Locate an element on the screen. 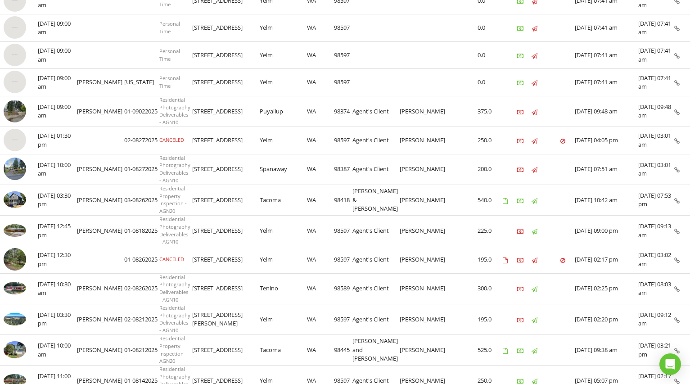  td: 01-08262025 is located at coordinates (142, 260).